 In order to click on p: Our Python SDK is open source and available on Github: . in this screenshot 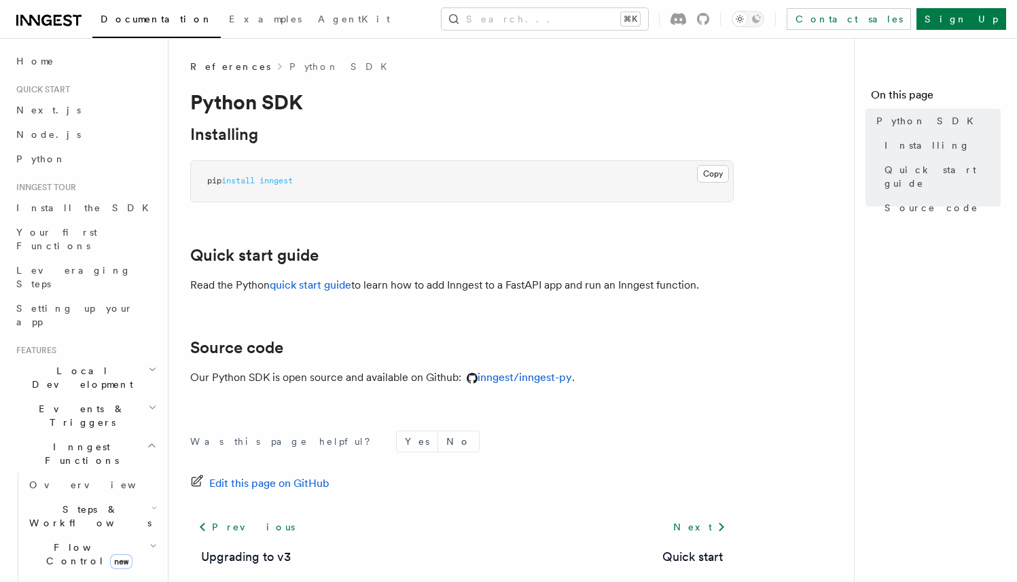, I will do `click(462, 378)`.